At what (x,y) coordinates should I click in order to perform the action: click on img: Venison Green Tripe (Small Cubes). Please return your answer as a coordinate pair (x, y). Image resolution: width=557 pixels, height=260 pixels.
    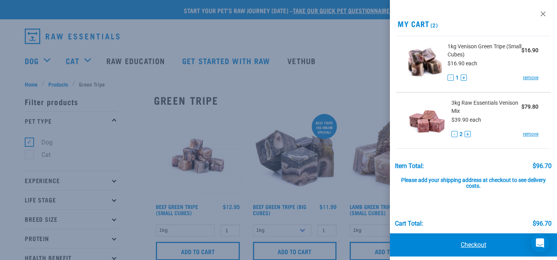
    Looking at the image, I should click on (425, 62).